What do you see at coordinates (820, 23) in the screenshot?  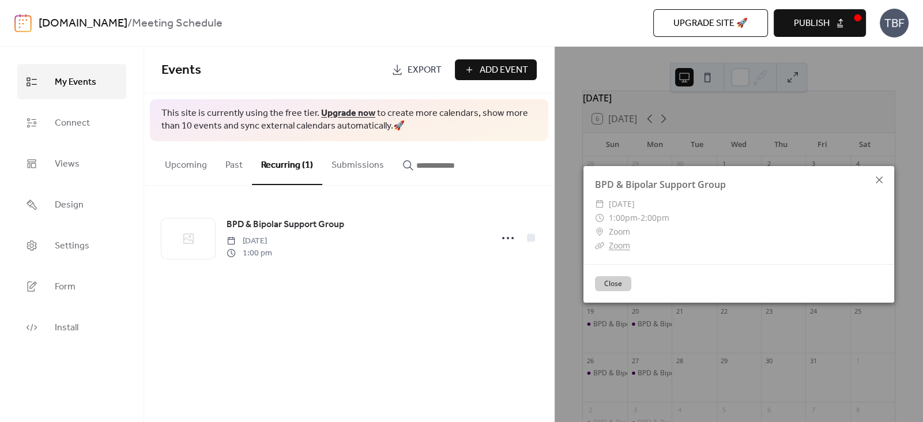 I see `button: Publish` at bounding box center [820, 23].